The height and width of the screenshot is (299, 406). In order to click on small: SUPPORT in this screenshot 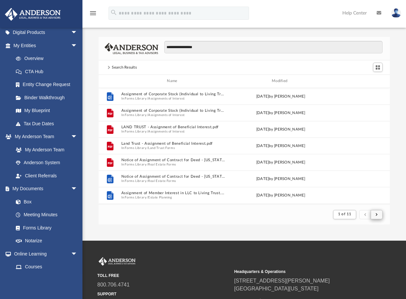, I will do `click(163, 294)`.